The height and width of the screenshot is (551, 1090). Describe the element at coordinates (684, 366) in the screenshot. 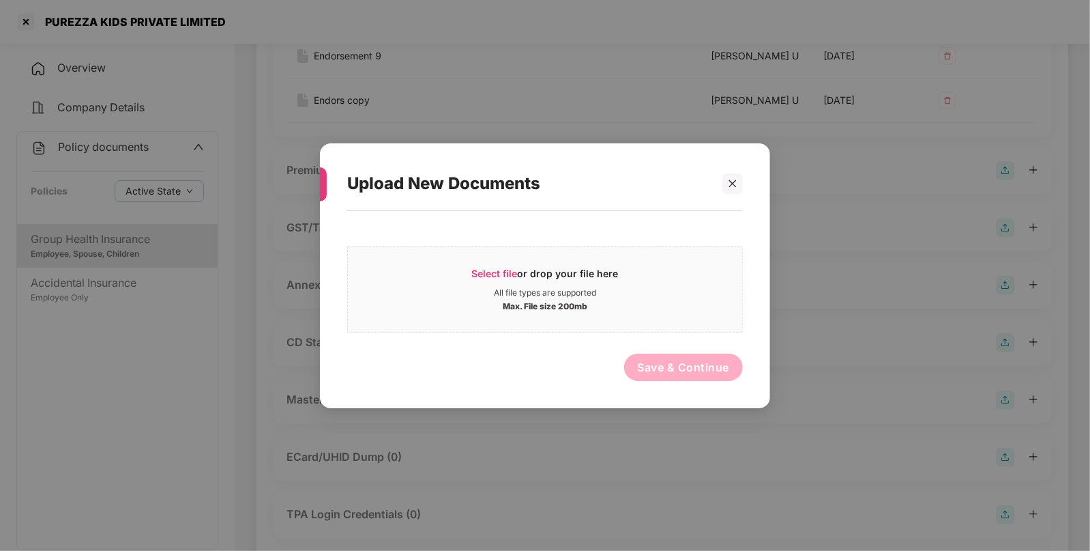

I see `button: Save & Continue` at that location.